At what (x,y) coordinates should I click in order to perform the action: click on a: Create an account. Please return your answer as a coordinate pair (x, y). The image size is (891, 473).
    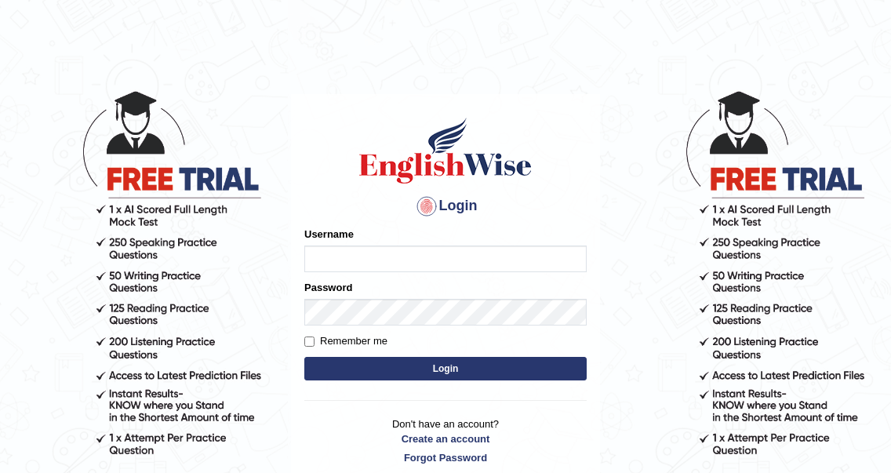
    Looking at the image, I should click on (446, 439).